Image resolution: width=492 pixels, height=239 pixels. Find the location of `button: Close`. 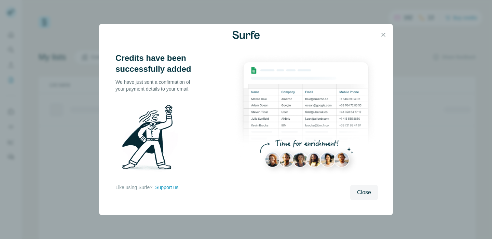

button: Close is located at coordinates (364, 193).